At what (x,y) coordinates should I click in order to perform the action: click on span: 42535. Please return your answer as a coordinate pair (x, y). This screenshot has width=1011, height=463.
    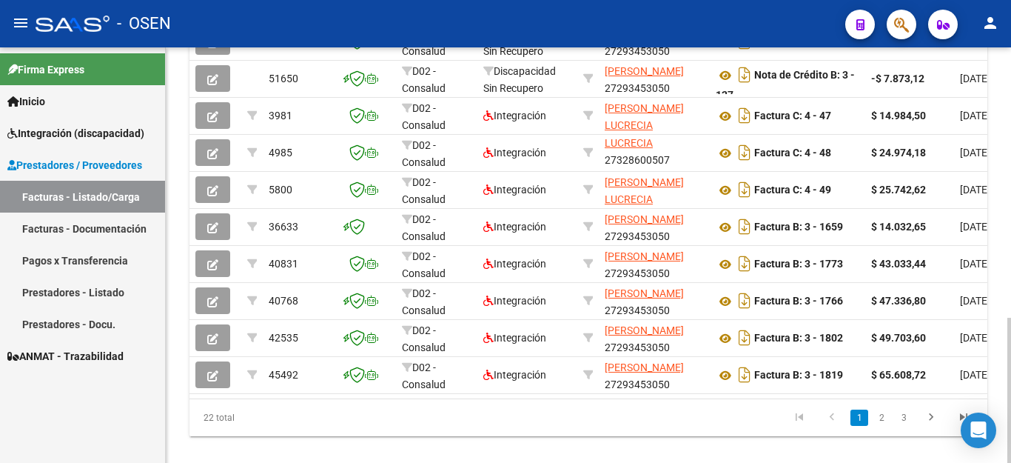
    Looking at the image, I should click on (284, 338).